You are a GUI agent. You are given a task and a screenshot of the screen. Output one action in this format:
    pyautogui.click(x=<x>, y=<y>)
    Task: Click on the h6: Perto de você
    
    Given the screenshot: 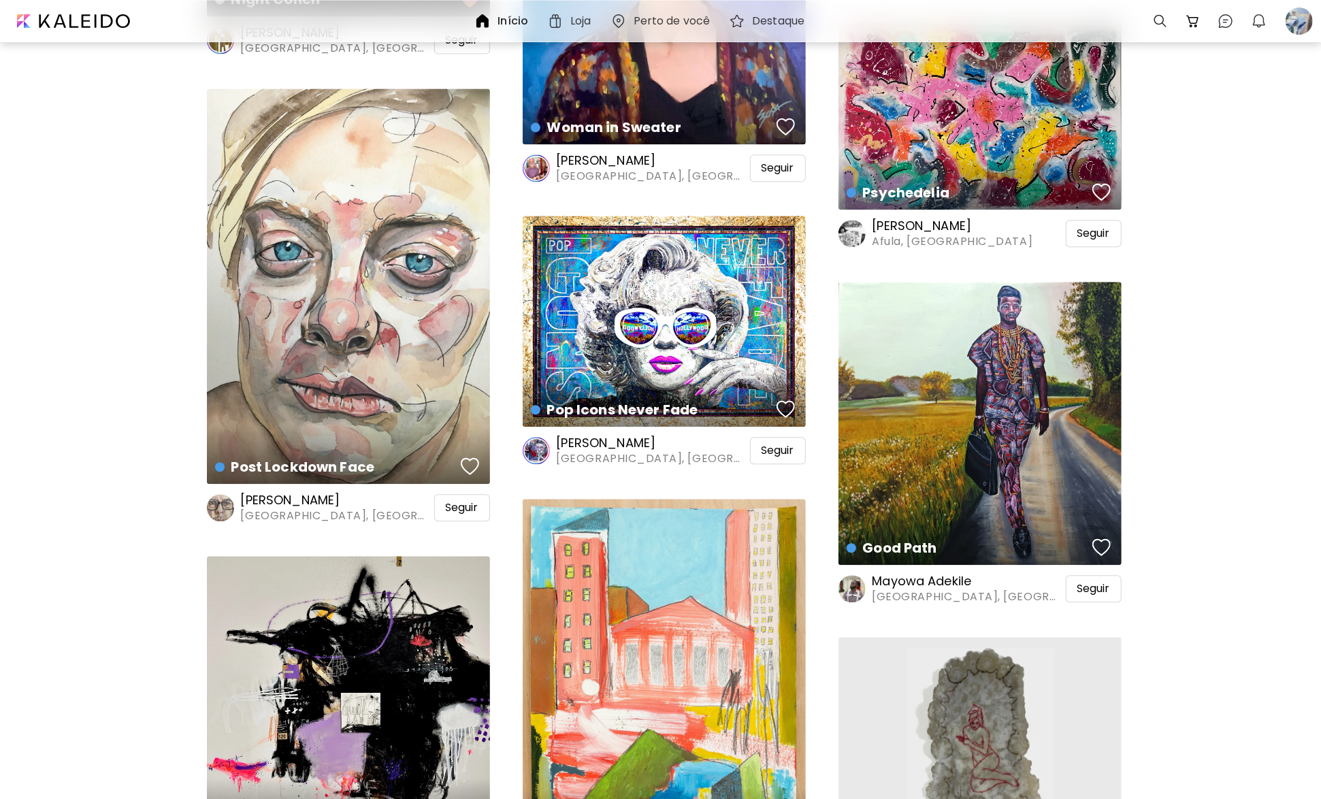 What is the action you would take?
    pyautogui.click(x=672, y=21)
    